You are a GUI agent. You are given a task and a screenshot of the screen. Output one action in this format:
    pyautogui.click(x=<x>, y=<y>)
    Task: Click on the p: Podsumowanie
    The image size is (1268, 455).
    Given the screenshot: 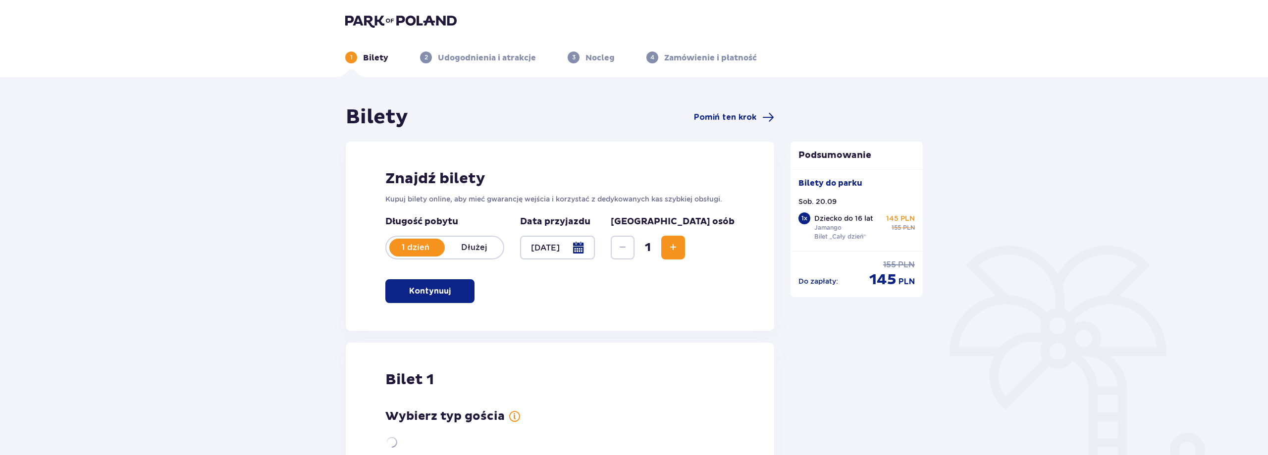 What is the action you would take?
    pyautogui.click(x=857, y=155)
    